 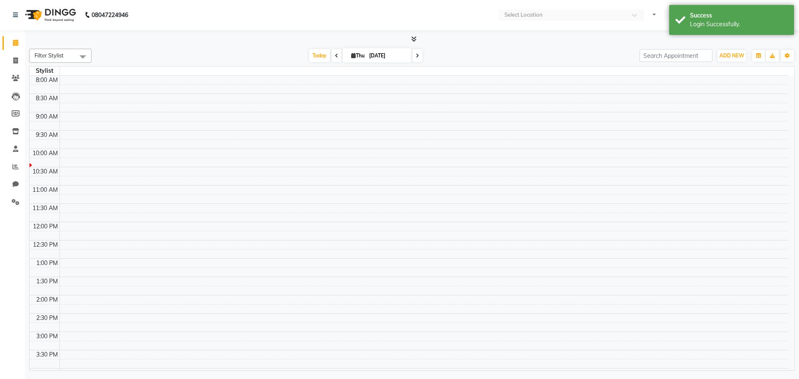 I want to click on div: 3:00 PM, so click(x=47, y=336).